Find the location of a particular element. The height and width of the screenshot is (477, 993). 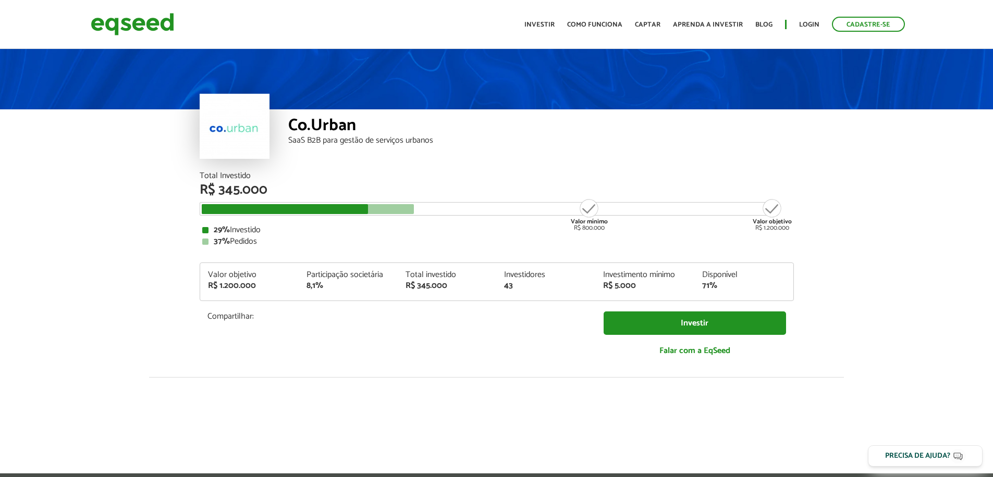

a: Cadastre-se is located at coordinates (868, 24).